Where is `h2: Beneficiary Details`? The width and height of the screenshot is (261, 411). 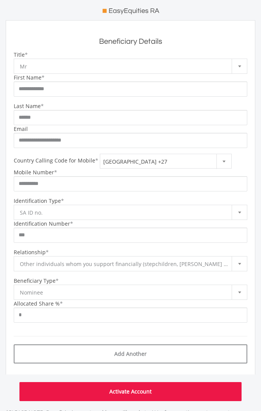
h2: Beneficiary Details is located at coordinates (130, 41).